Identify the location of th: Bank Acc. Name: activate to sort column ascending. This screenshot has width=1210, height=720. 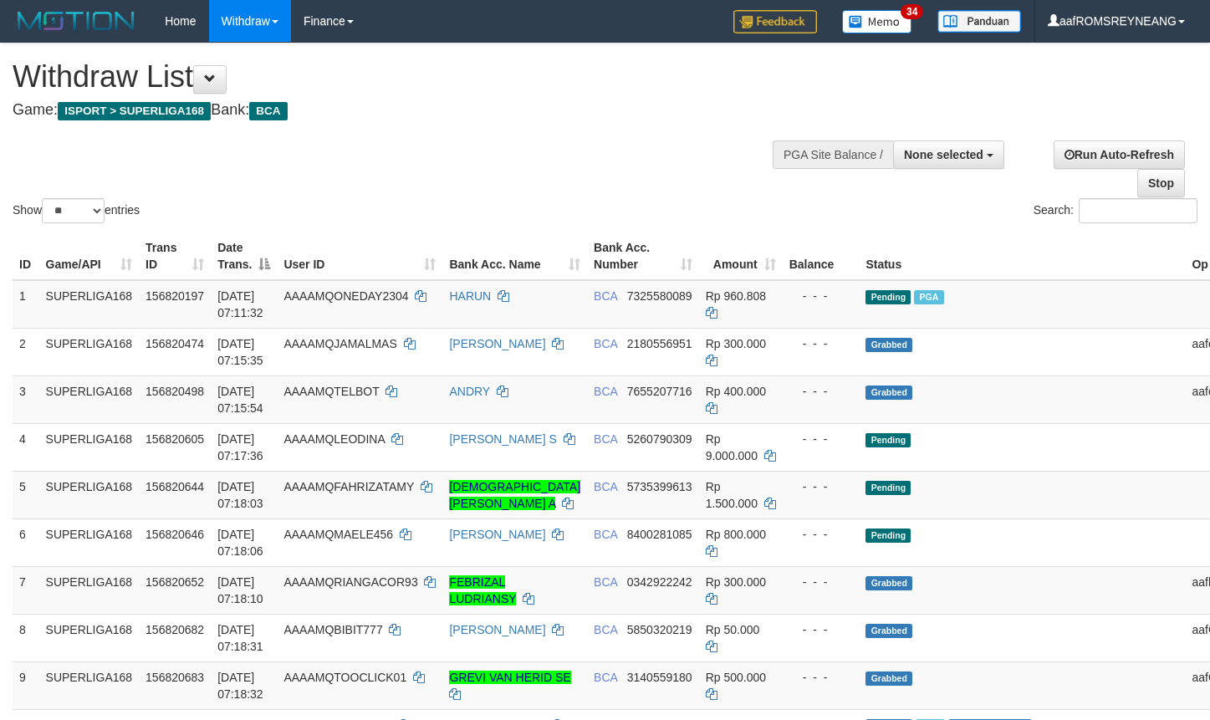
(514, 256).